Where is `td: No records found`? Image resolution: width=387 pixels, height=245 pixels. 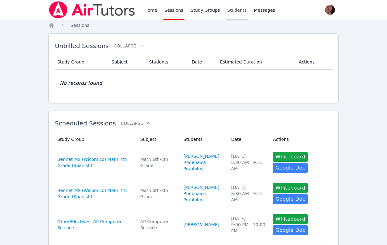 td: No records found is located at coordinates (193, 83).